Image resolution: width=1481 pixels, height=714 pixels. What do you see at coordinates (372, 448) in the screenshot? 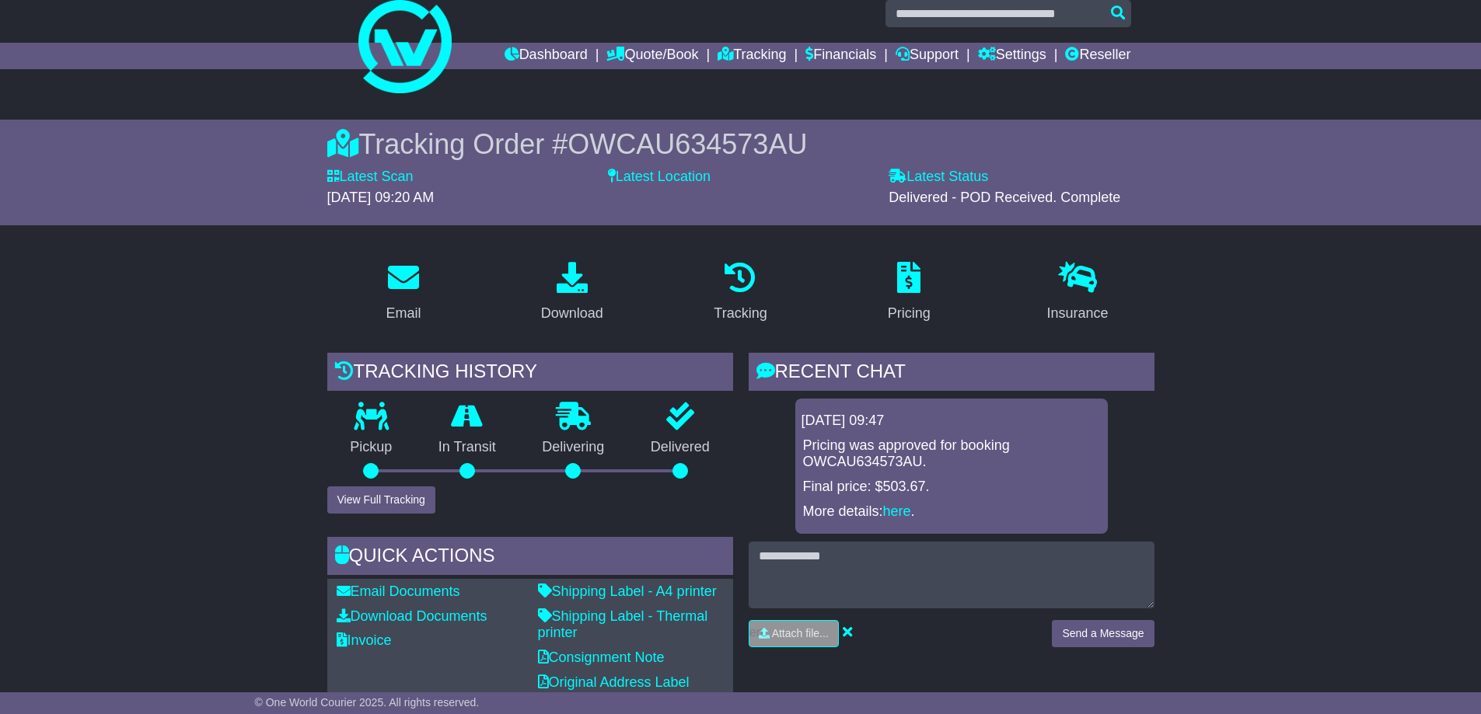
I see `p: Pickup` at bounding box center [372, 448].